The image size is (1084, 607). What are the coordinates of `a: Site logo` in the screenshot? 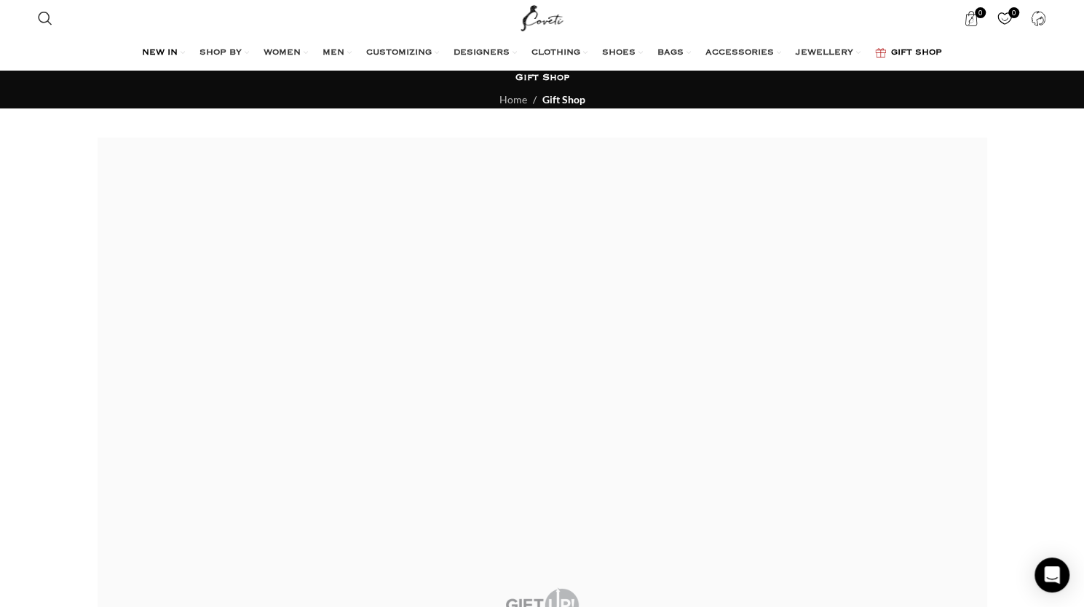 It's located at (541, 17).